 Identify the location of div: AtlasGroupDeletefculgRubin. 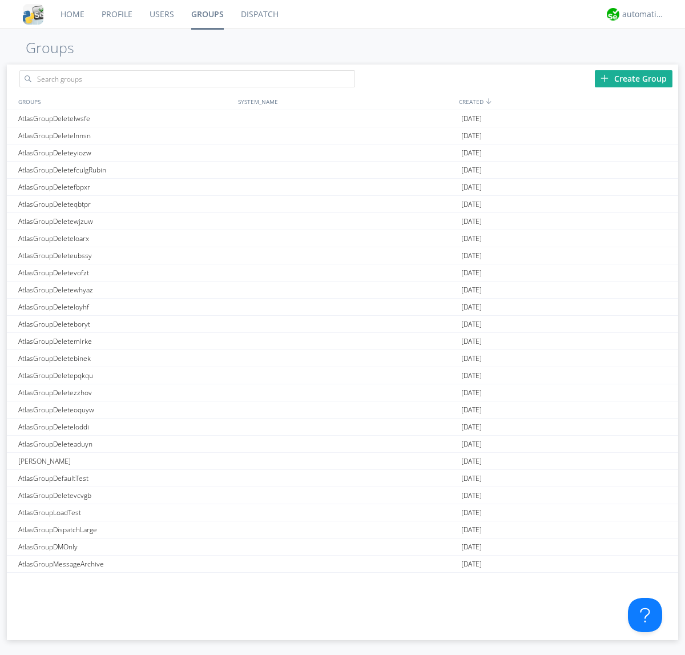
(125, 170).